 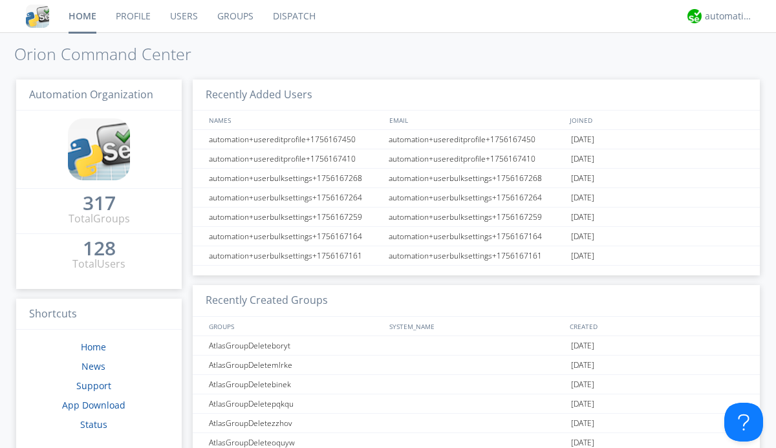 I want to click on div: CREATED, so click(x=657, y=326).